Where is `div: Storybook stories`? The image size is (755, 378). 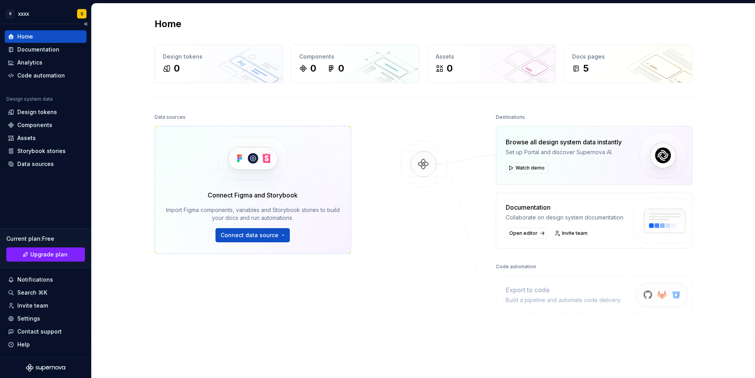 div: Storybook stories is located at coordinates (41, 151).